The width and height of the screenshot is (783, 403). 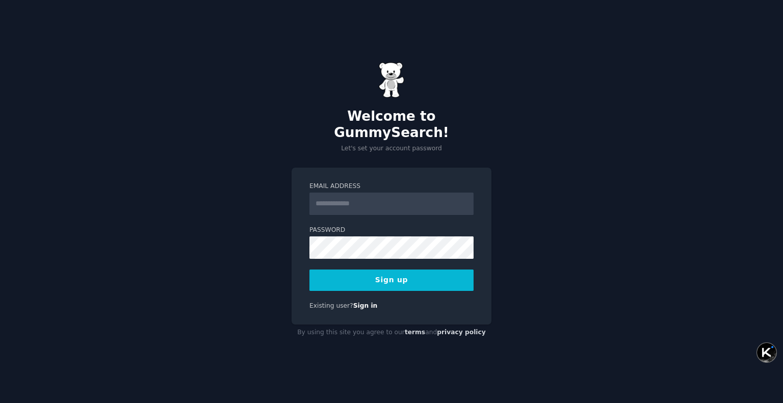 I want to click on h2: Welcome to GummySearch!, so click(x=392, y=124).